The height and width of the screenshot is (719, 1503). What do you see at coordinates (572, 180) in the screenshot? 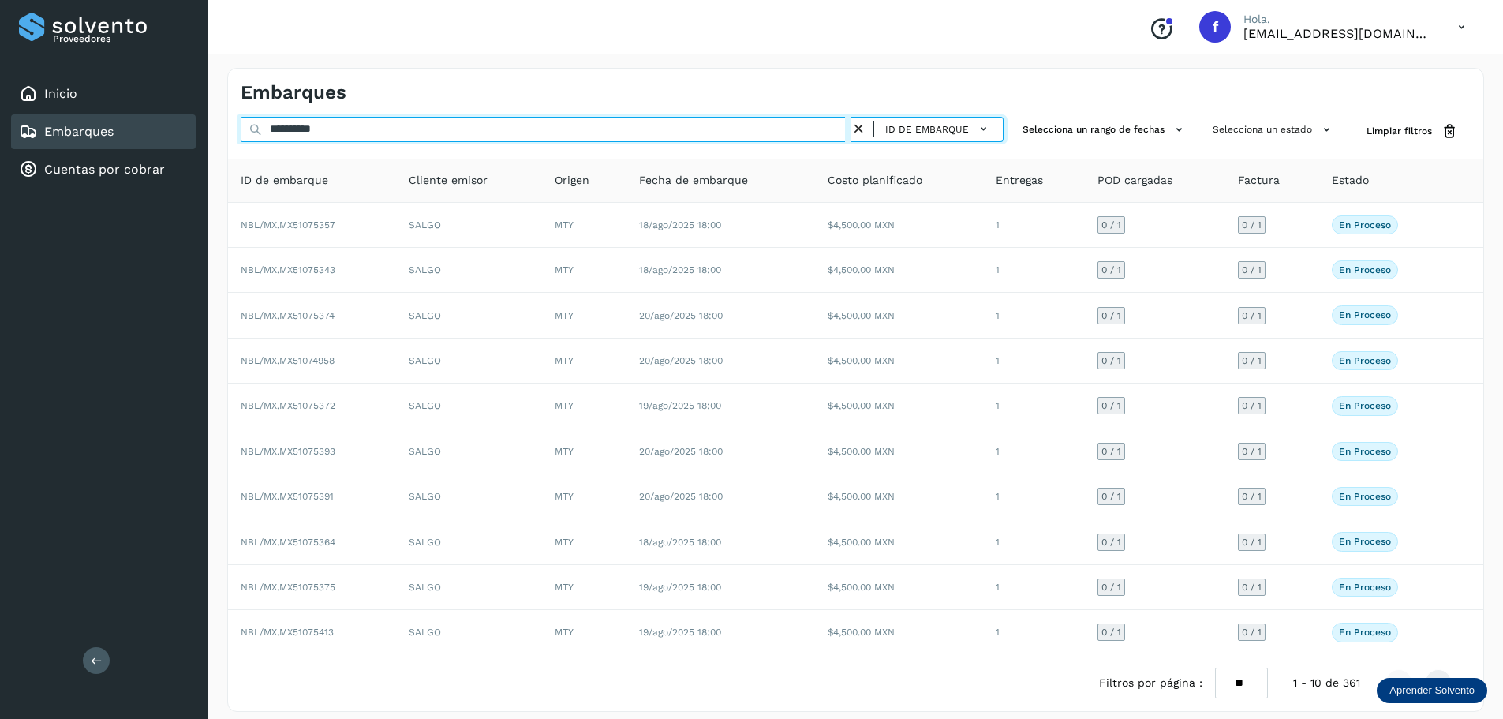
I see `span: Origen` at bounding box center [572, 180].